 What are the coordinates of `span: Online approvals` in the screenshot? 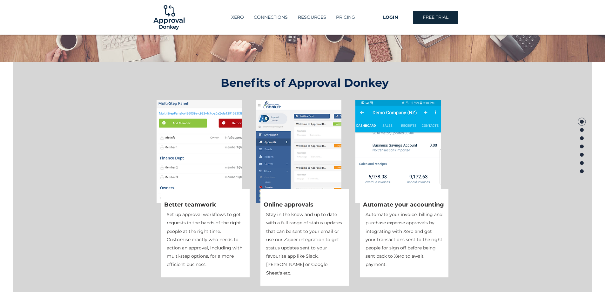 It's located at (288, 205).